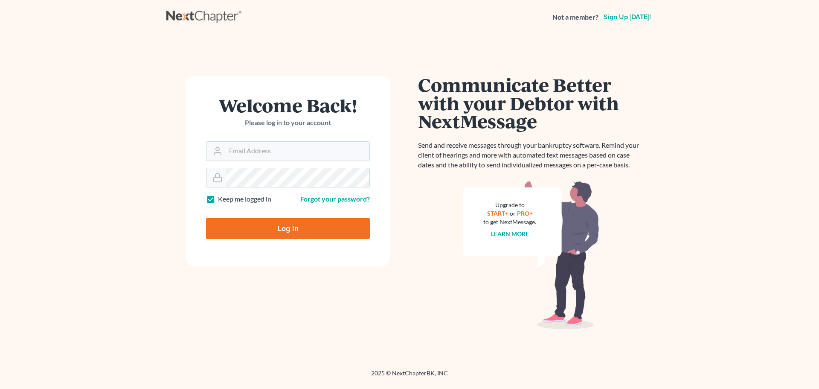  I want to click on a: Forgot your password?, so click(335, 198).